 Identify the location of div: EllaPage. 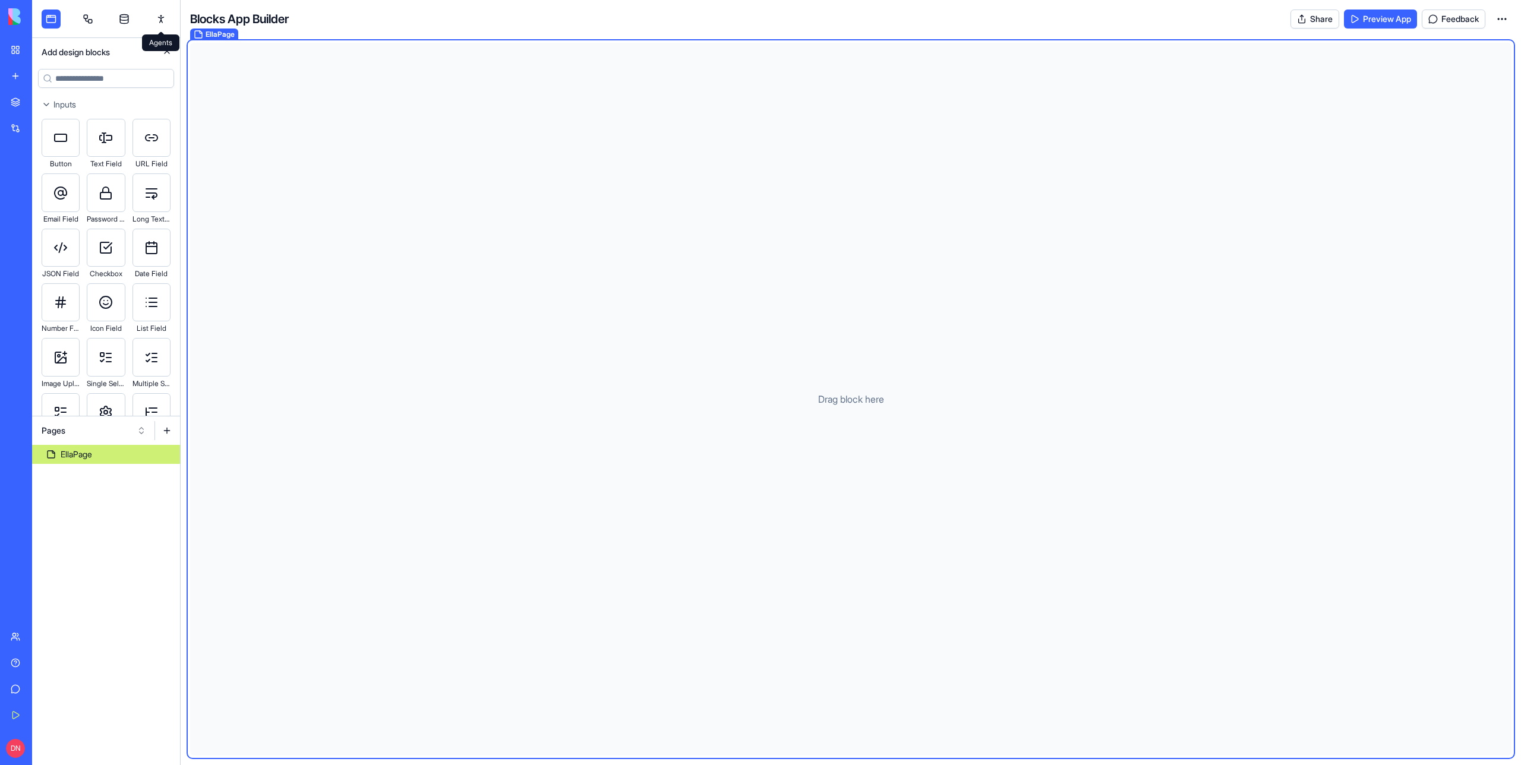
(76, 455).